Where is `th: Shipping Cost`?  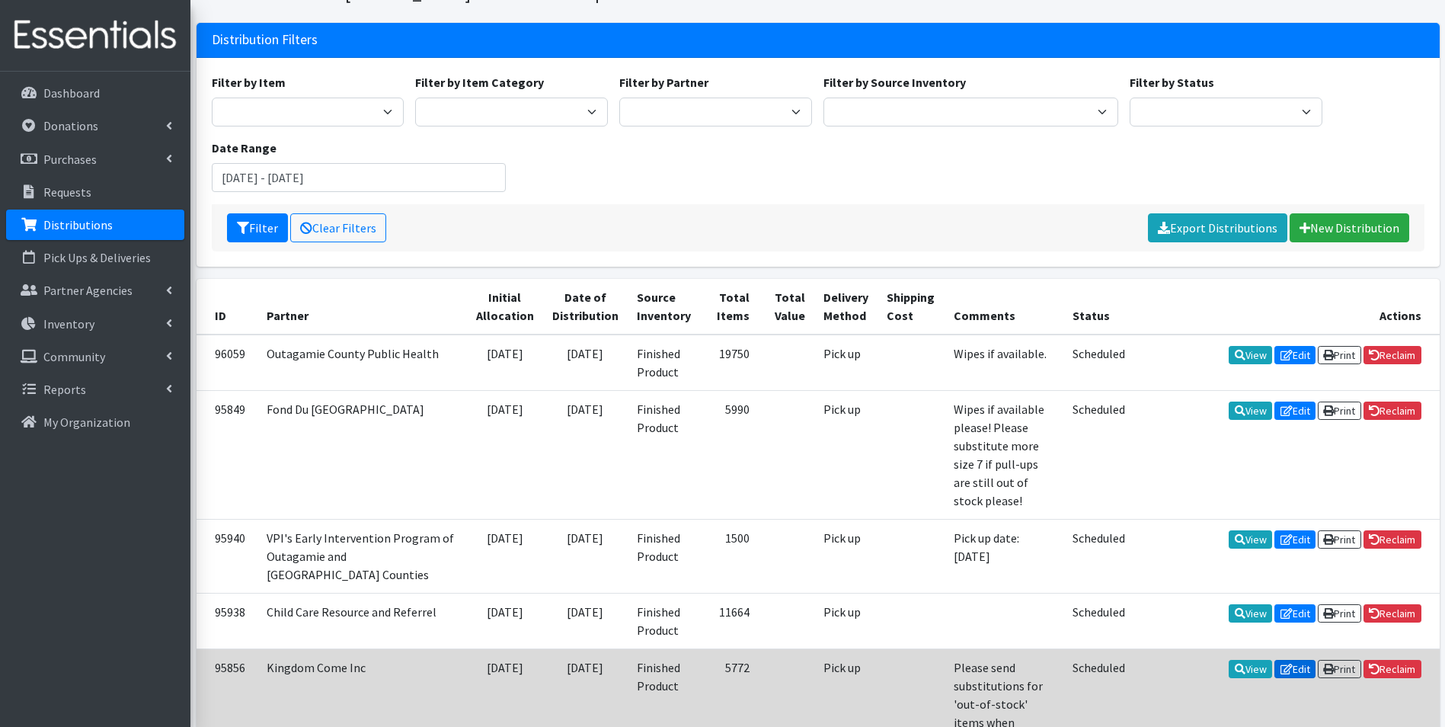
th: Shipping Cost is located at coordinates (910, 306).